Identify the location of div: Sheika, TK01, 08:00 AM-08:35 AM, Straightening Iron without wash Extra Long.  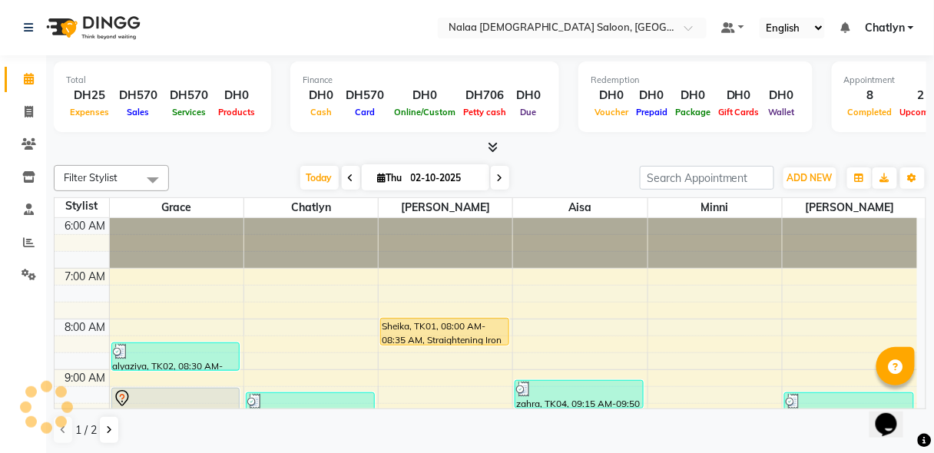
(445, 332).